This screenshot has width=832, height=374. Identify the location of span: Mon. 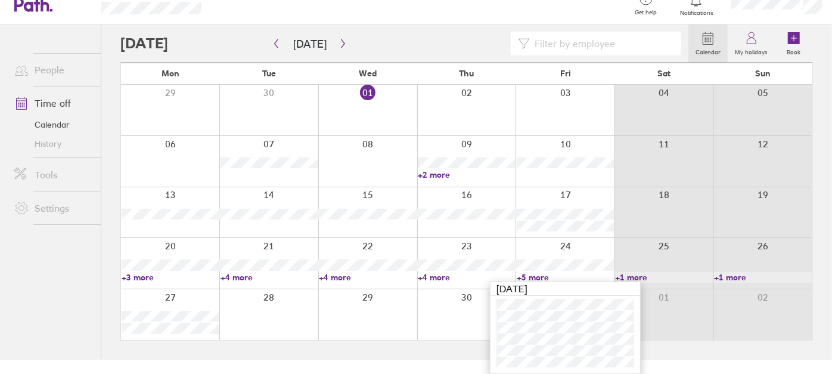
(171, 73).